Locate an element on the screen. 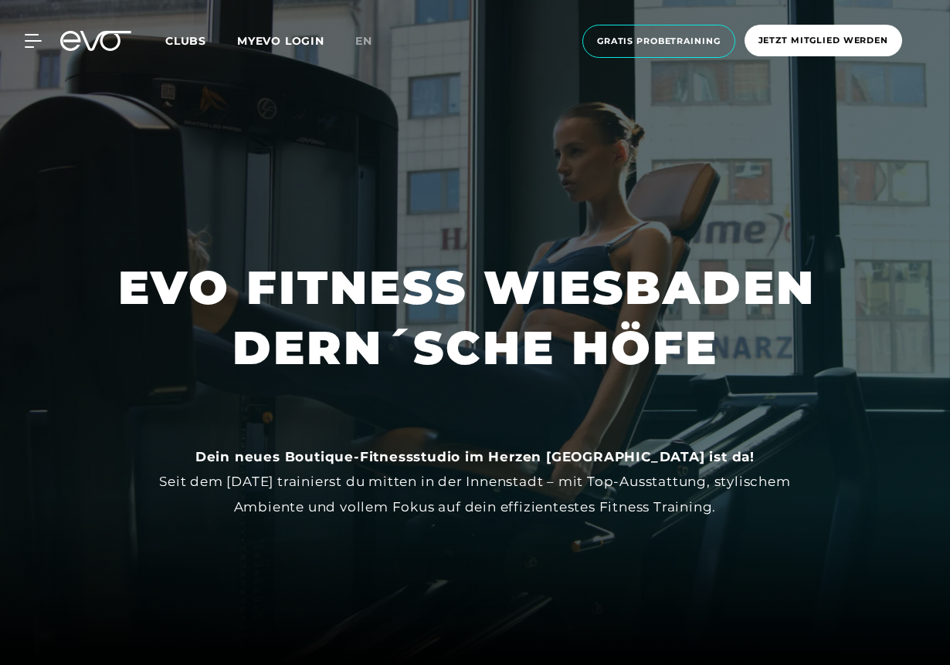  a: MYEVO LOGIN is located at coordinates (280, 41).